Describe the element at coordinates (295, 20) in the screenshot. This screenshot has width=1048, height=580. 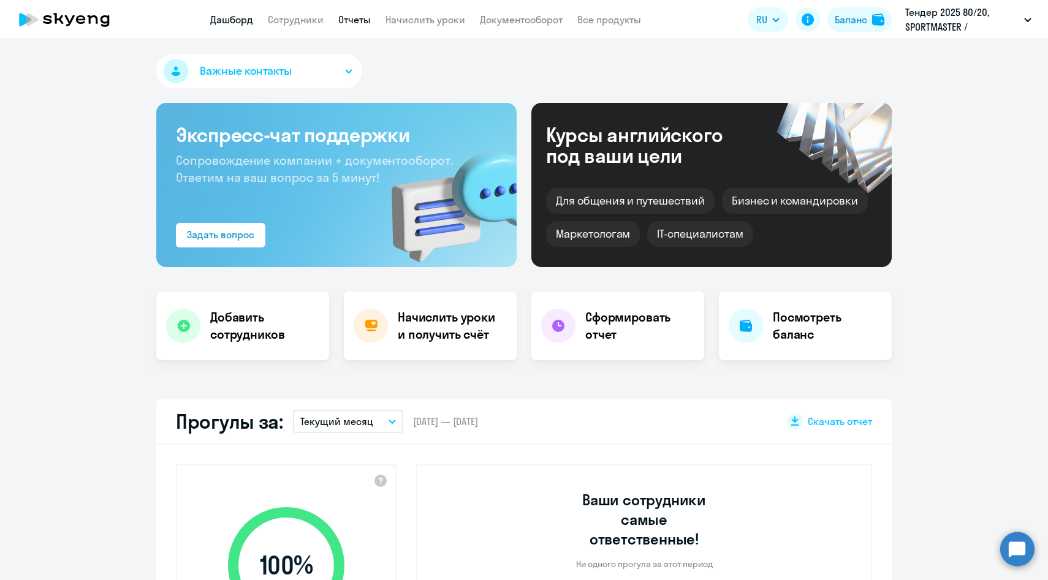
I see `a: Сотрудники` at that location.